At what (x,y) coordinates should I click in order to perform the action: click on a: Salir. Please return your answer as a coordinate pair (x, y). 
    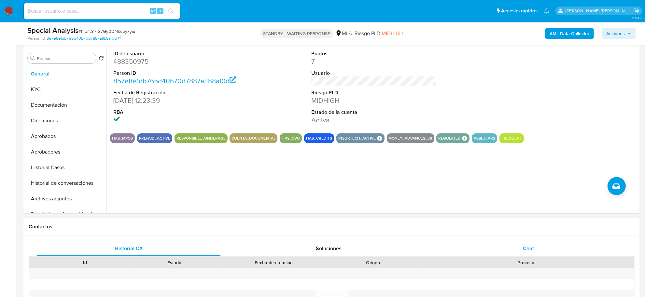
    Looking at the image, I should click on (637, 11).